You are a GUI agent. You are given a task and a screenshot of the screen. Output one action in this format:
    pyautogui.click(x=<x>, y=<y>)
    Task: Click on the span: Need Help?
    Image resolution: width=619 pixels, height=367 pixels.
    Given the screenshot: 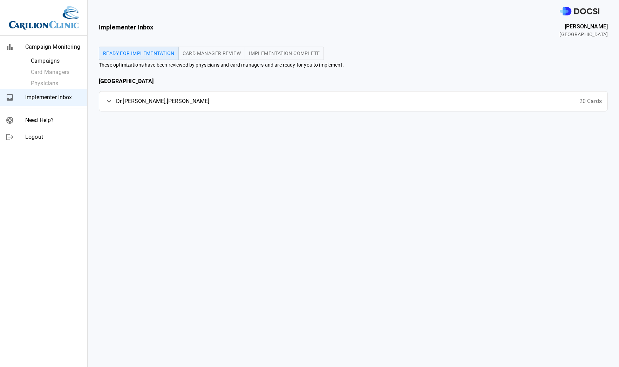 What is the action you would take?
    pyautogui.click(x=53, y=120)
    